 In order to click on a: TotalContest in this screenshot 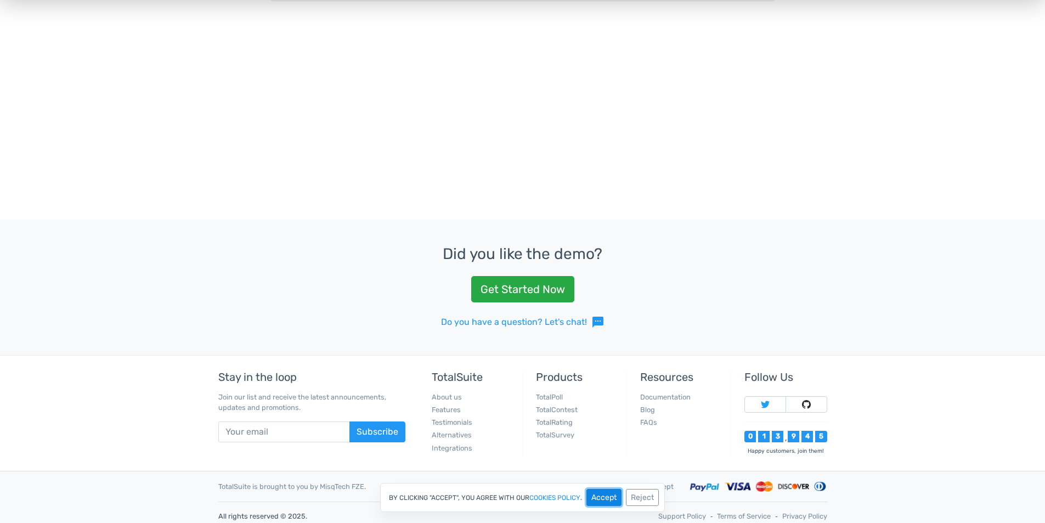, I will do `click(557, 409)`.